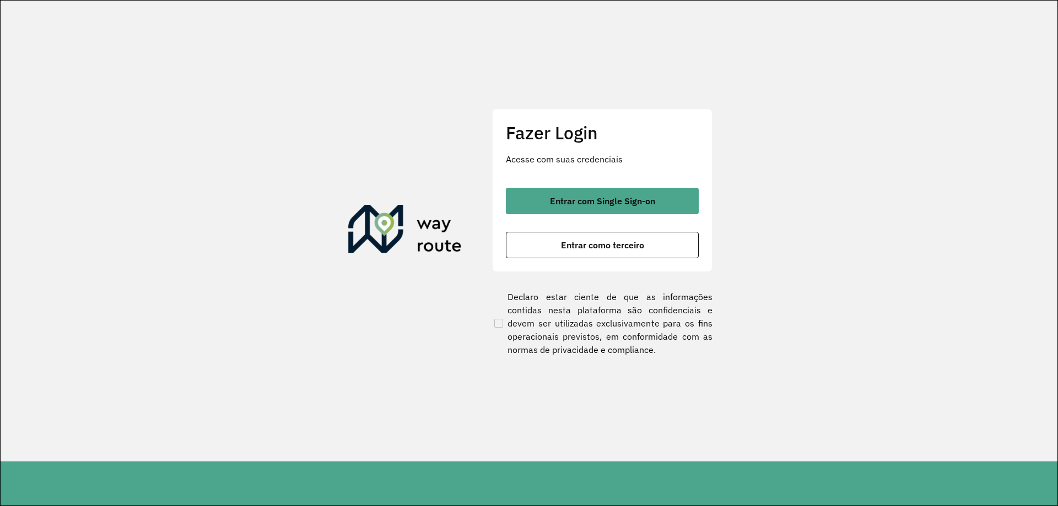 The height and width of the screenshot is (506, 1058). Describe the element at coordinates (602, 159) in the screenshot. I see `p: Acesse com suas credenciais` at that location.